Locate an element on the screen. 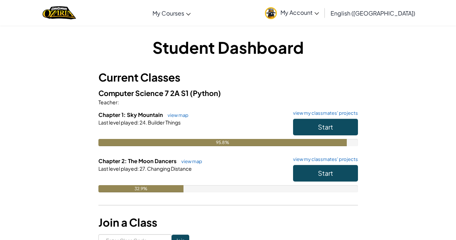  span: 24. is located at coordinates (143, 122).